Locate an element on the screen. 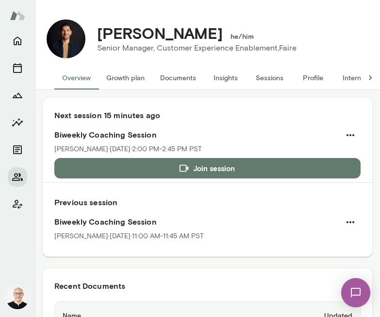 The width and height of the screenshot is (380, 317). h6: Previous session is located at coordinates (207, 202).